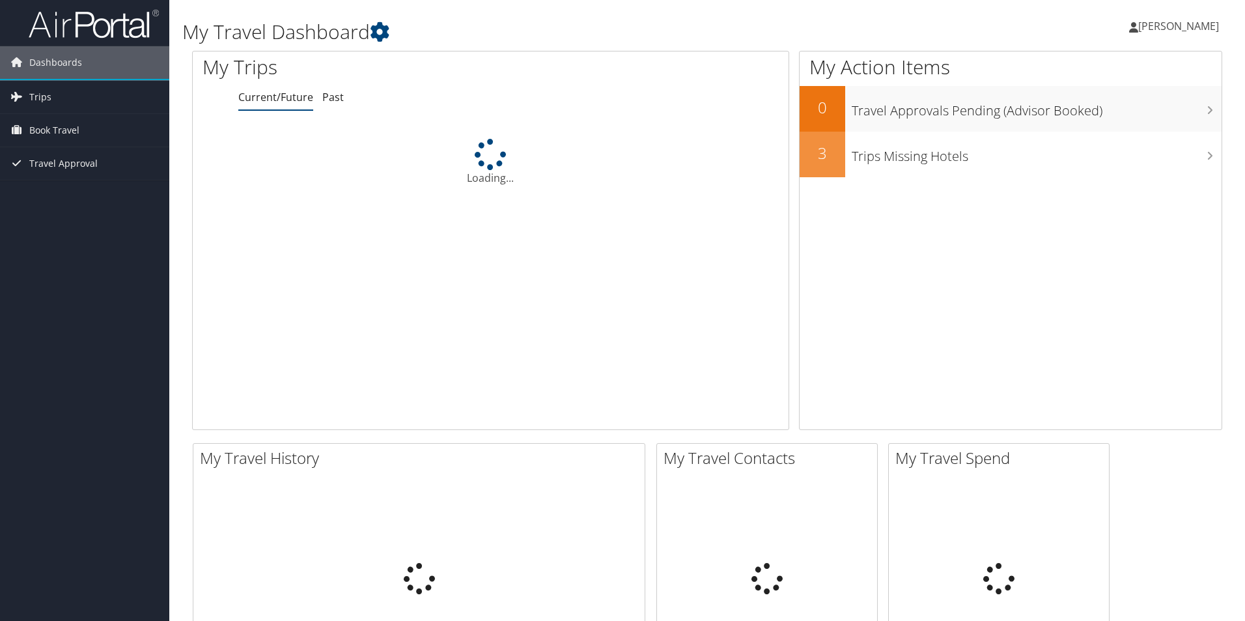 The width and height of the screenshot is (1245, 621). I want to click on img: airportal-logo.png, so click(94, 23).